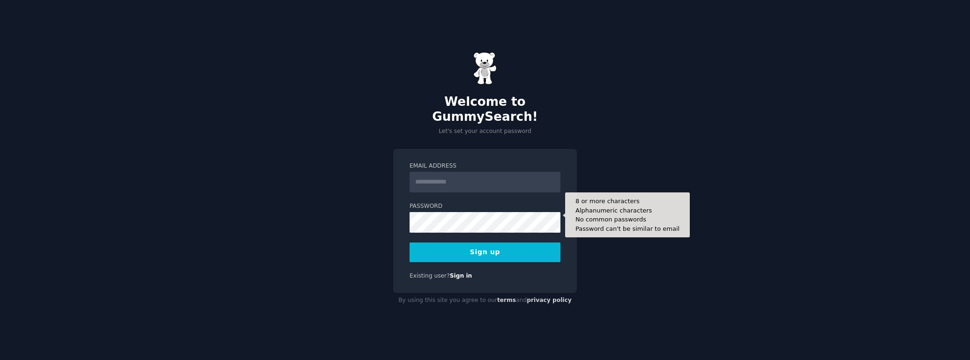  What do you see at coordinates (430, 276) in the screenshot?
I see `span: Existing user?` at bounding box center [430, 276].